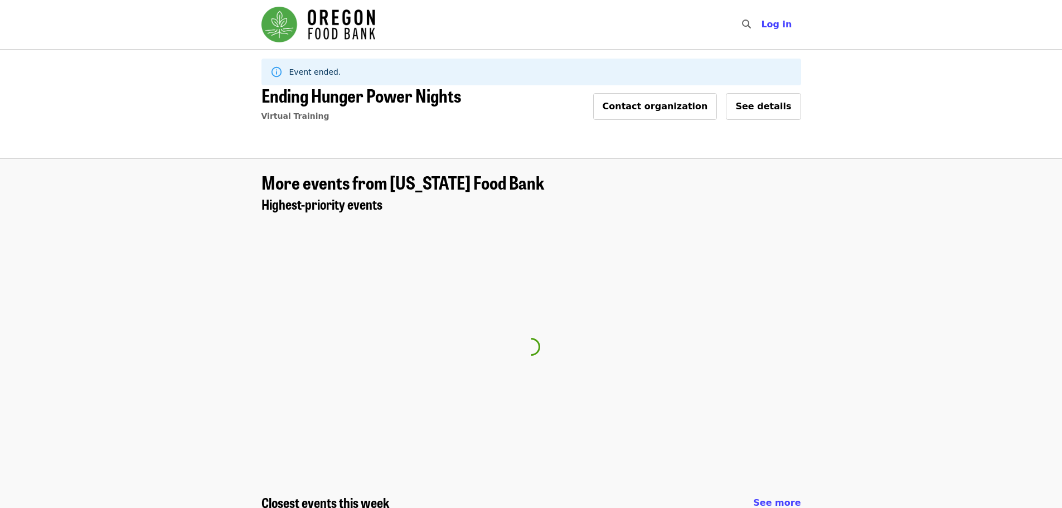 Image resolution: width=1062 pixels, height=508 pixels. I want to click on button: See details, so click(763, 106).